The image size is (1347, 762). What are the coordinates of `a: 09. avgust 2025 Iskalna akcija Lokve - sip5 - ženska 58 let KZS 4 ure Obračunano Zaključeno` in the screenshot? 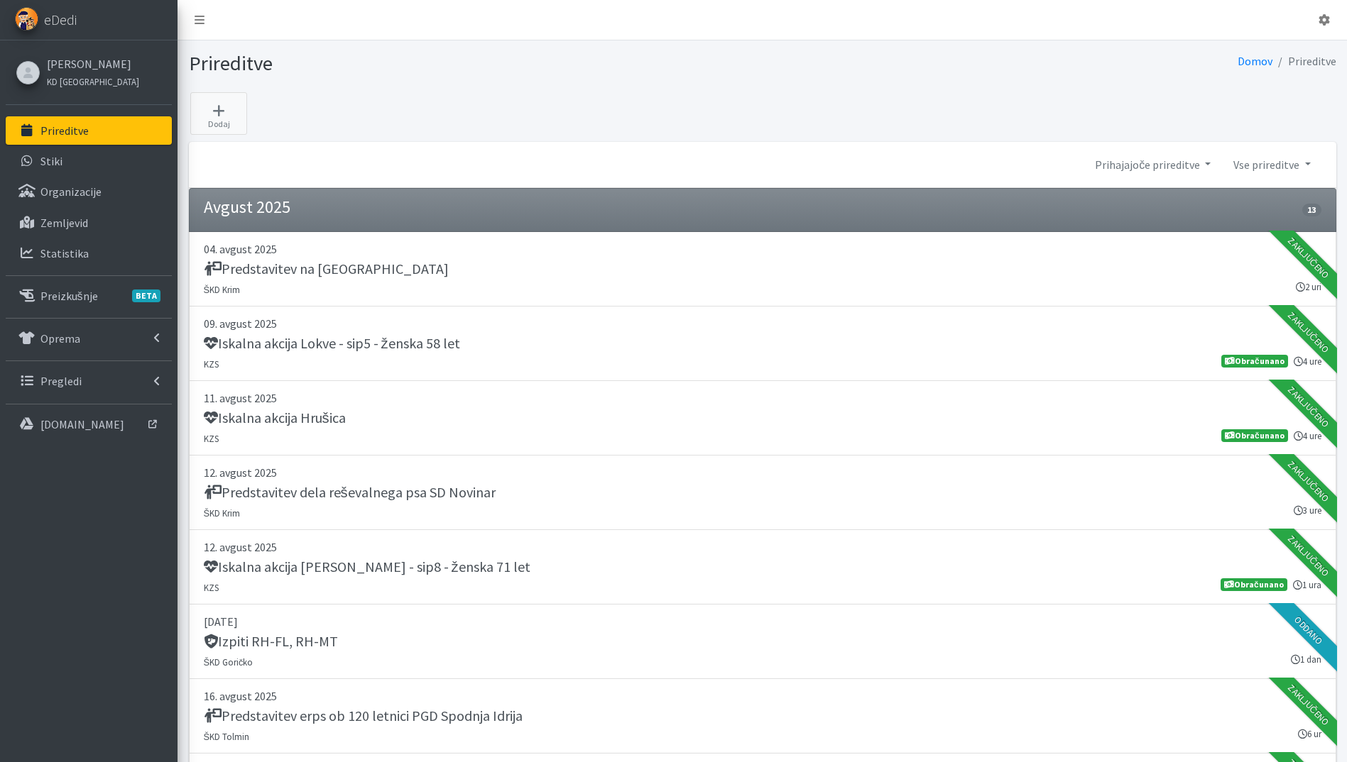 It's located at (762, 344).